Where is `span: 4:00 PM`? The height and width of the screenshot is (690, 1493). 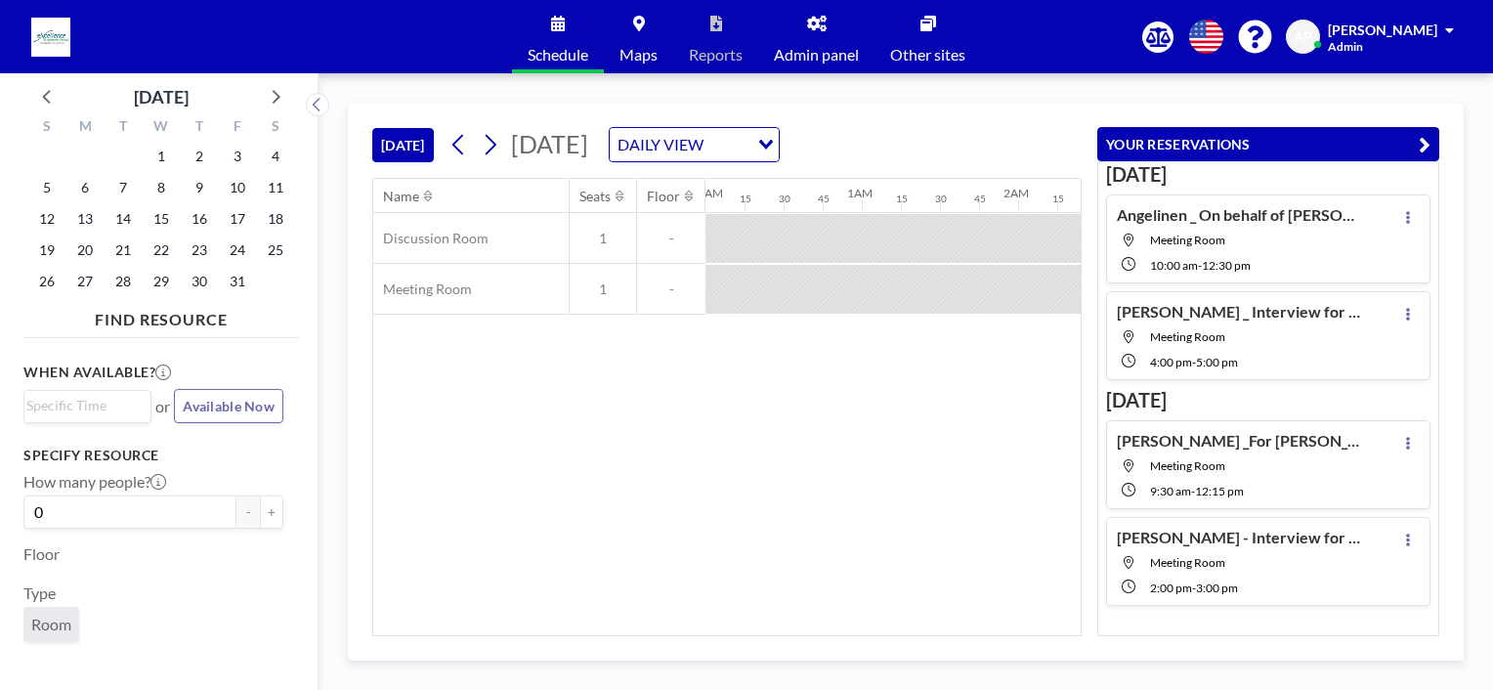 span: 4:00 PM is located at coordinates (1171, 362).